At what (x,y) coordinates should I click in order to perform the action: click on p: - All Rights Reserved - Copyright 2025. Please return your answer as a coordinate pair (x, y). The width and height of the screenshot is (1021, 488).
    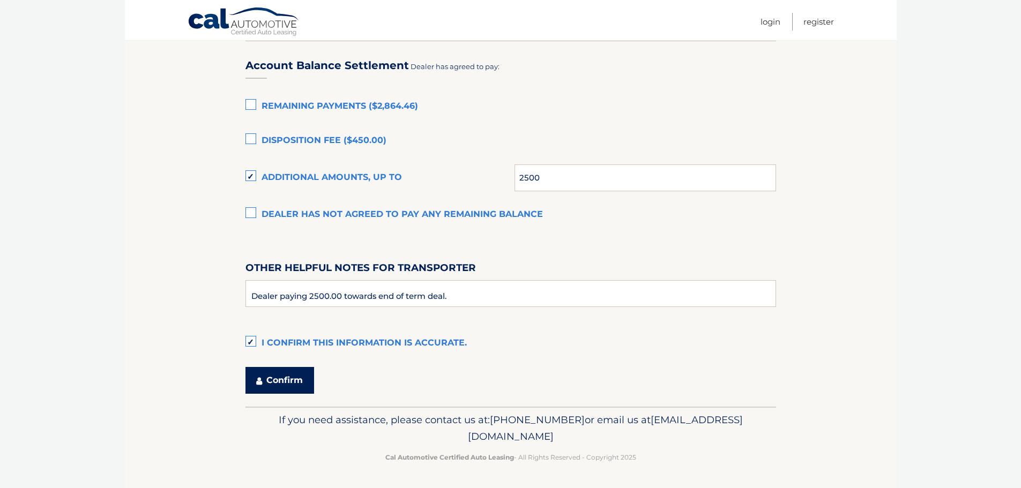
    Looking at the image, I should click on (511, 457).